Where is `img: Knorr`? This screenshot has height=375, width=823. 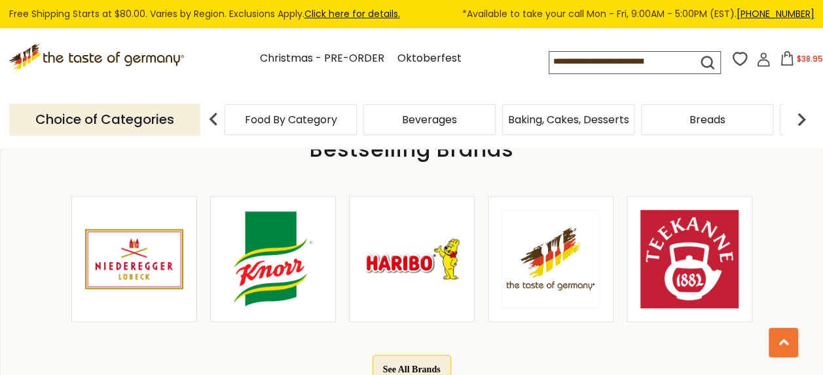
img: Knorr is located at coordinates (273, 259).